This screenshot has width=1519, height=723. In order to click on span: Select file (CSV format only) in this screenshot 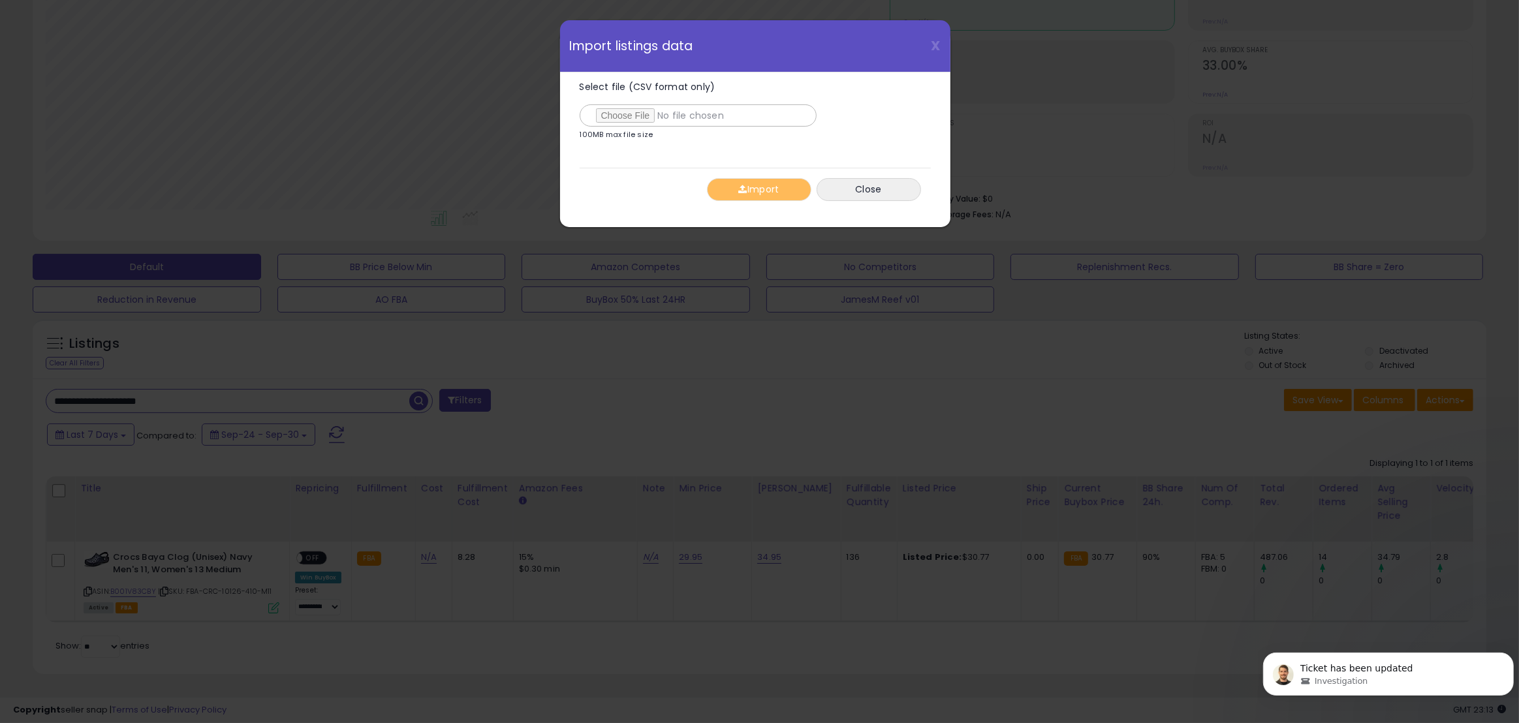, I will do `click(648, 87)`.